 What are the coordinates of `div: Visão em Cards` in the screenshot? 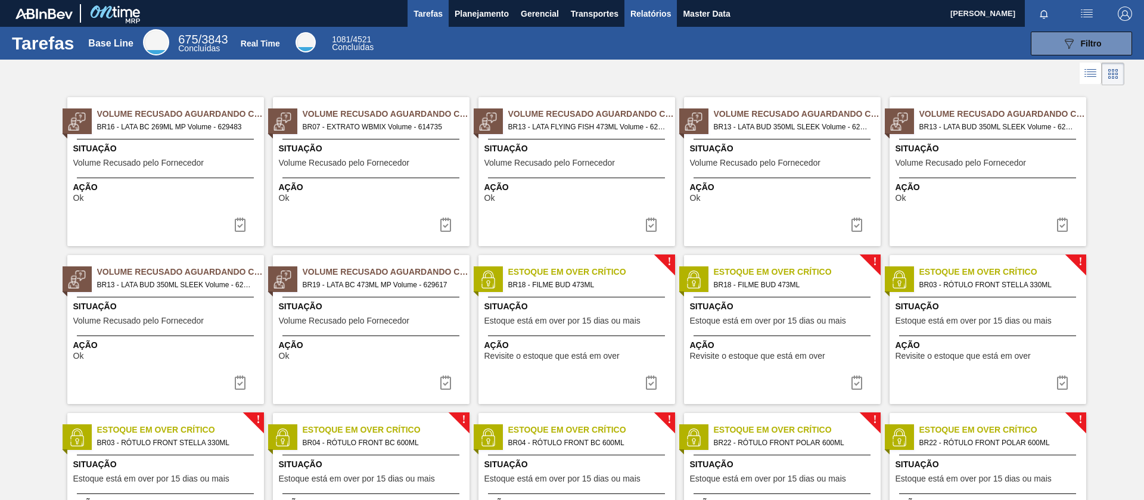 It's located at (1113, 74).